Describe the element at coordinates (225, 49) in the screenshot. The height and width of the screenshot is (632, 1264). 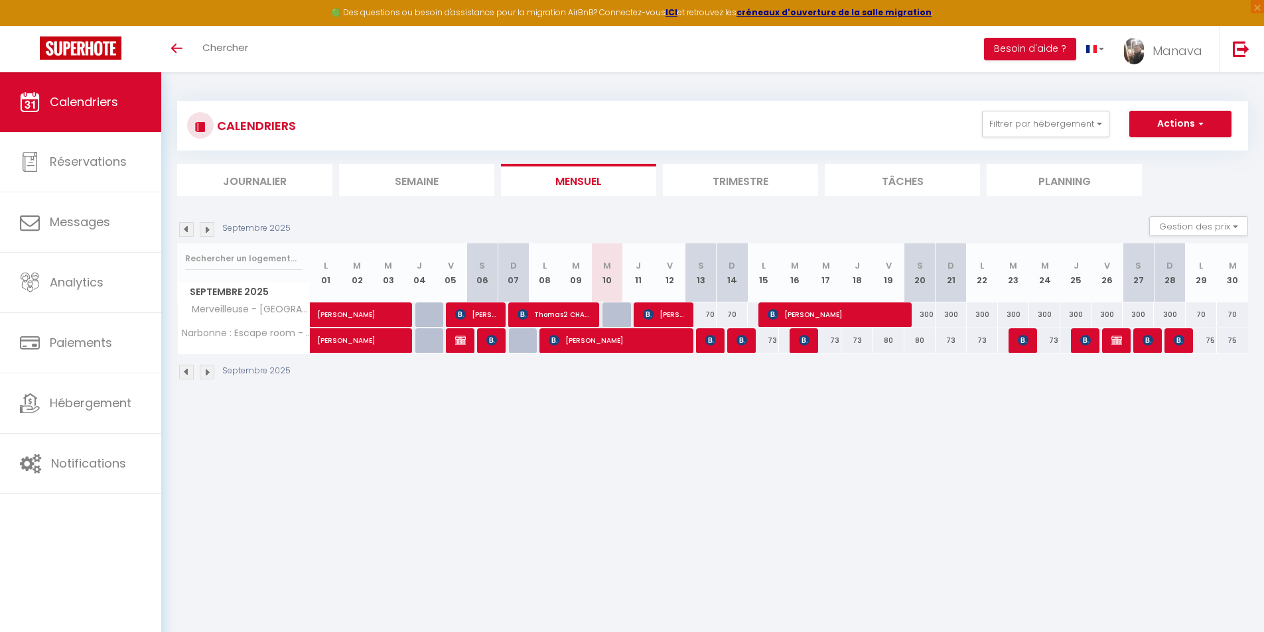
I see `a: Chercher` at that location.